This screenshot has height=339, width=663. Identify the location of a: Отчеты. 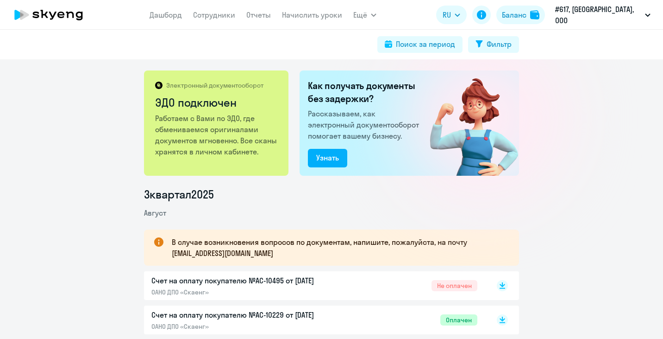
(258, 15).